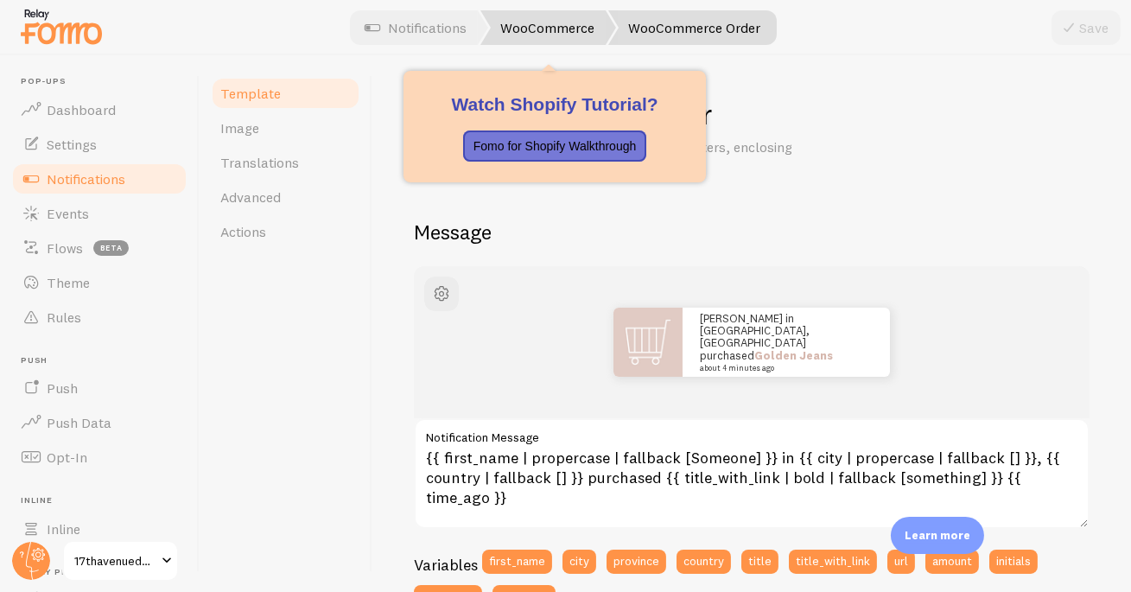 The width and height of the screenshot is (1131, 592). I want to click on button: province, so click(636, 561).